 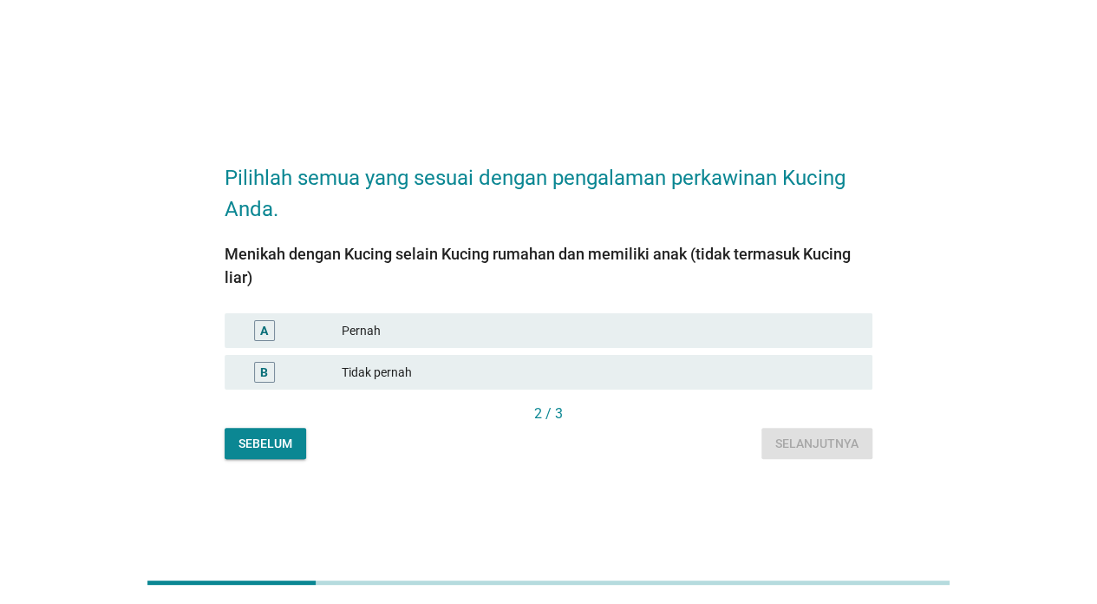 I want to click on div: 2 / 3, so click(x=548, y=414).